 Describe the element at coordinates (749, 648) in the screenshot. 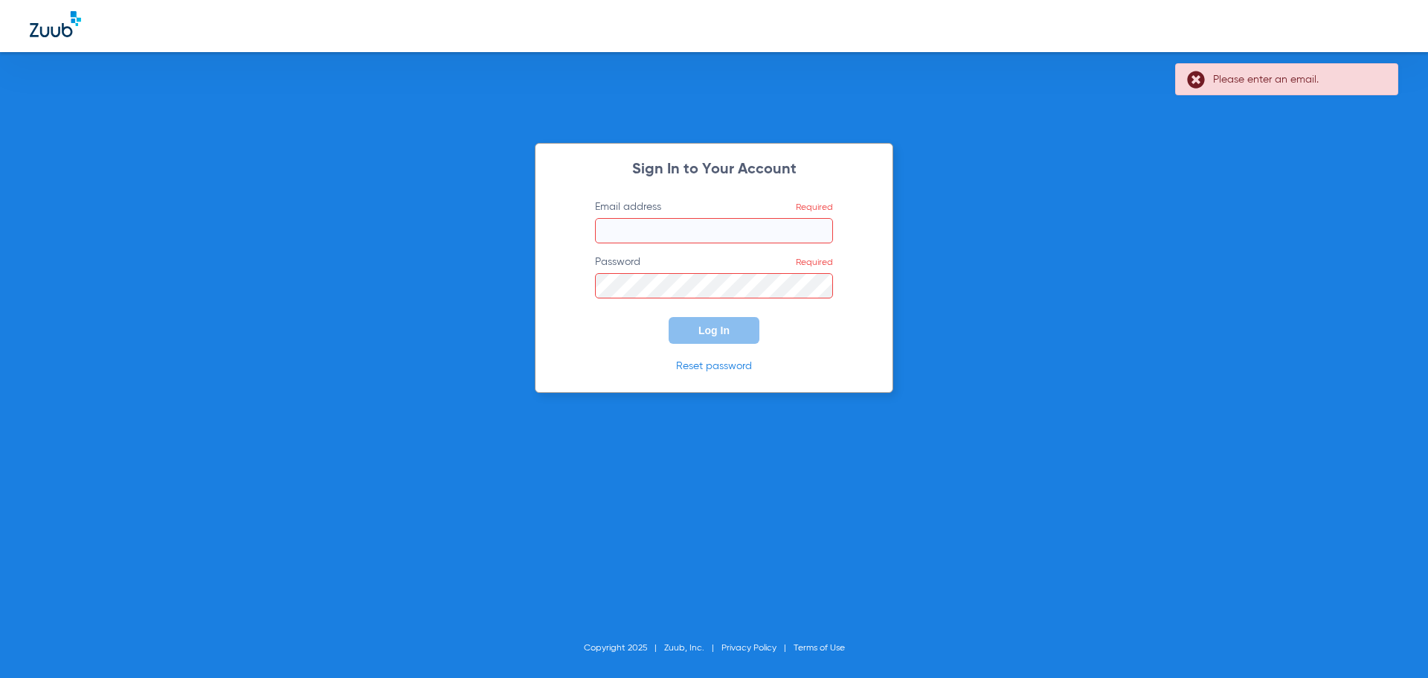

I see `a: Privacy Policy` at that location.